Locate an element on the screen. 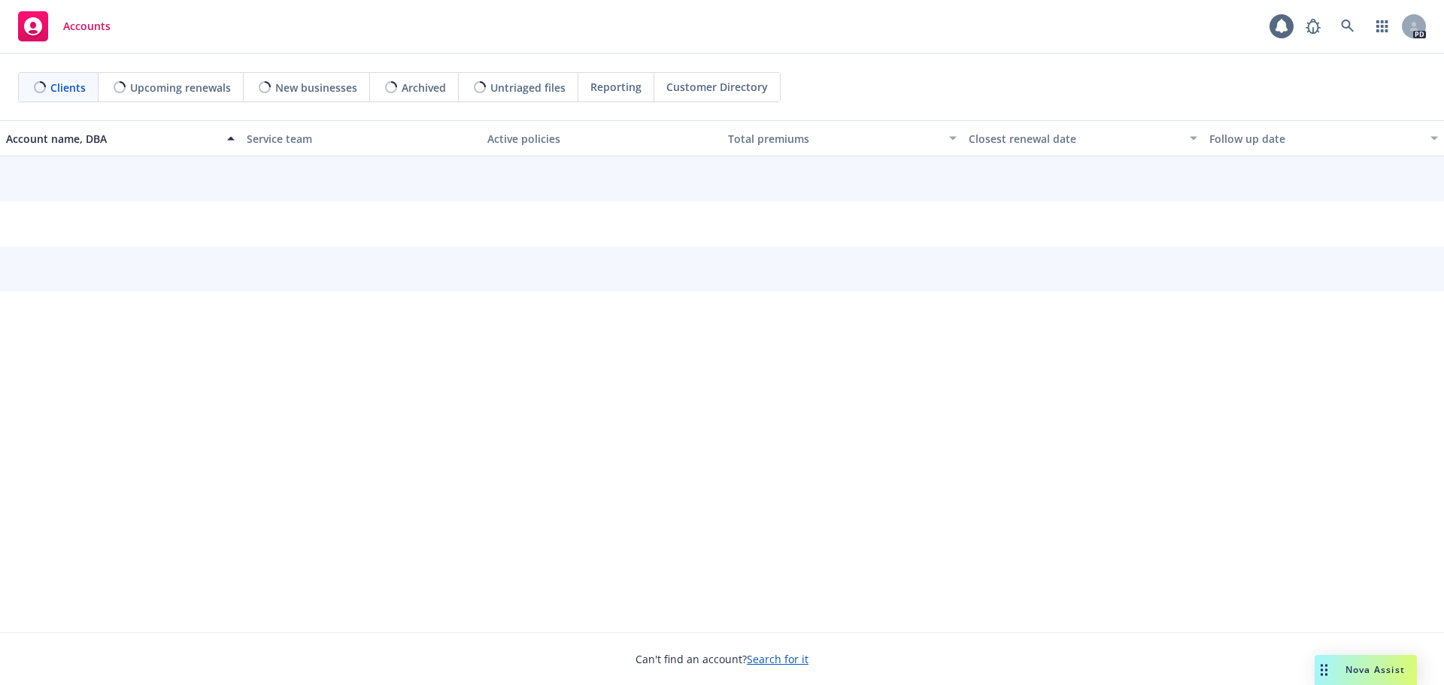 The image size is (1444, 685). button: Total premiums is located at coordinates (843, 138).